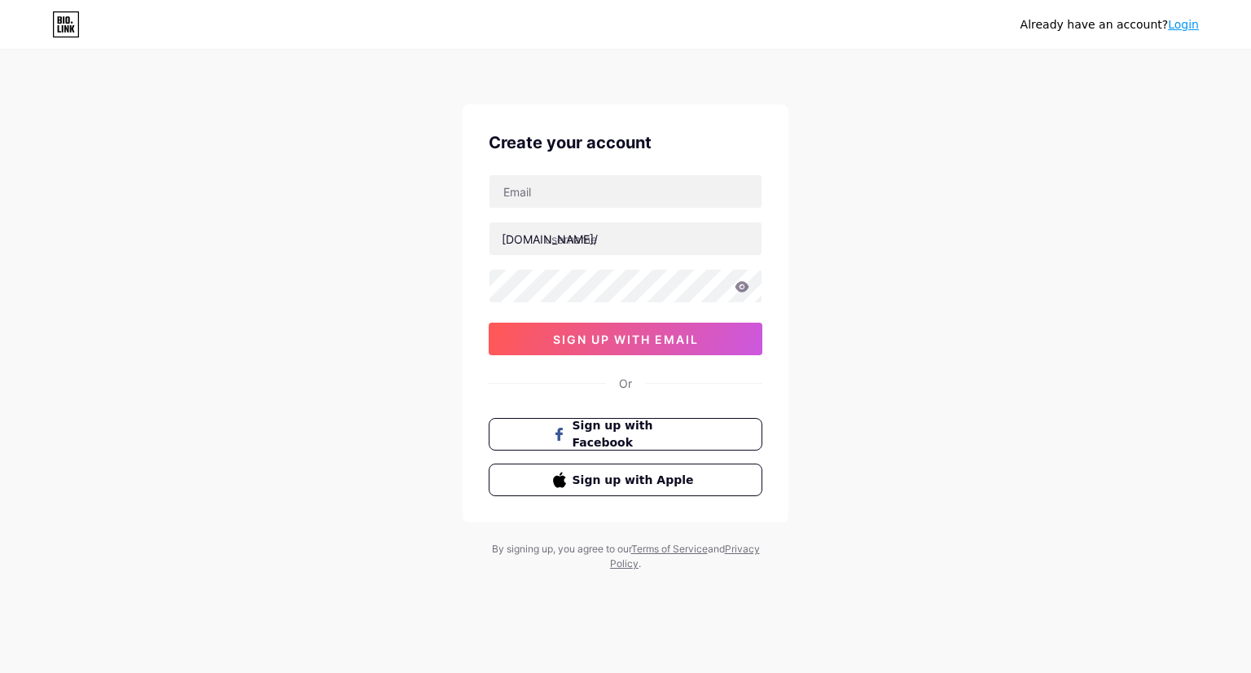  What do you see at coordinates (1109, 24) in the screenshot?
I see `div: Already have an account?` at bounding box center [1109, 24].